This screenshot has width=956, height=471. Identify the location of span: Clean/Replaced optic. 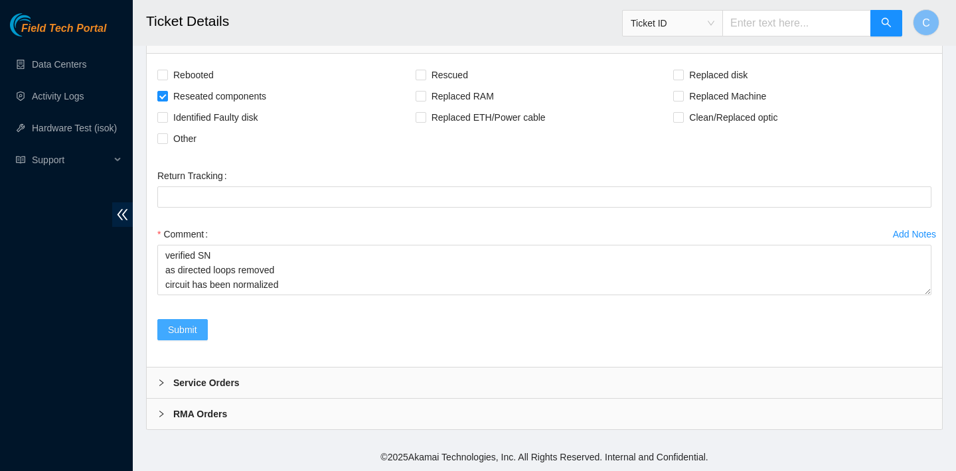
(733, 118).